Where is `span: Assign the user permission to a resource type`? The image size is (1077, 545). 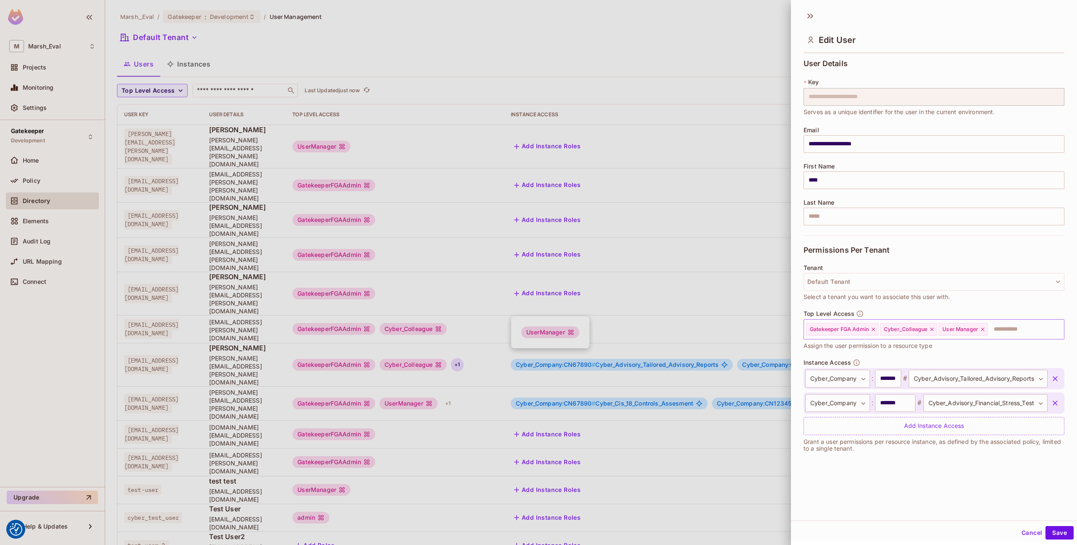 span: Assign the user permission to a resource type is located at coordinates (868, 345).